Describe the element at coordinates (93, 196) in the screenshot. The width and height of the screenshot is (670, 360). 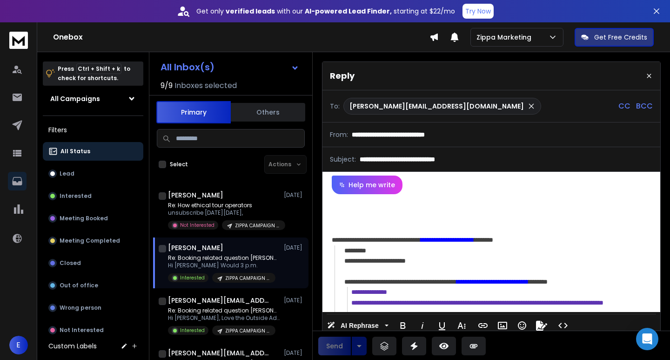
I see `button: Interested` at that location.